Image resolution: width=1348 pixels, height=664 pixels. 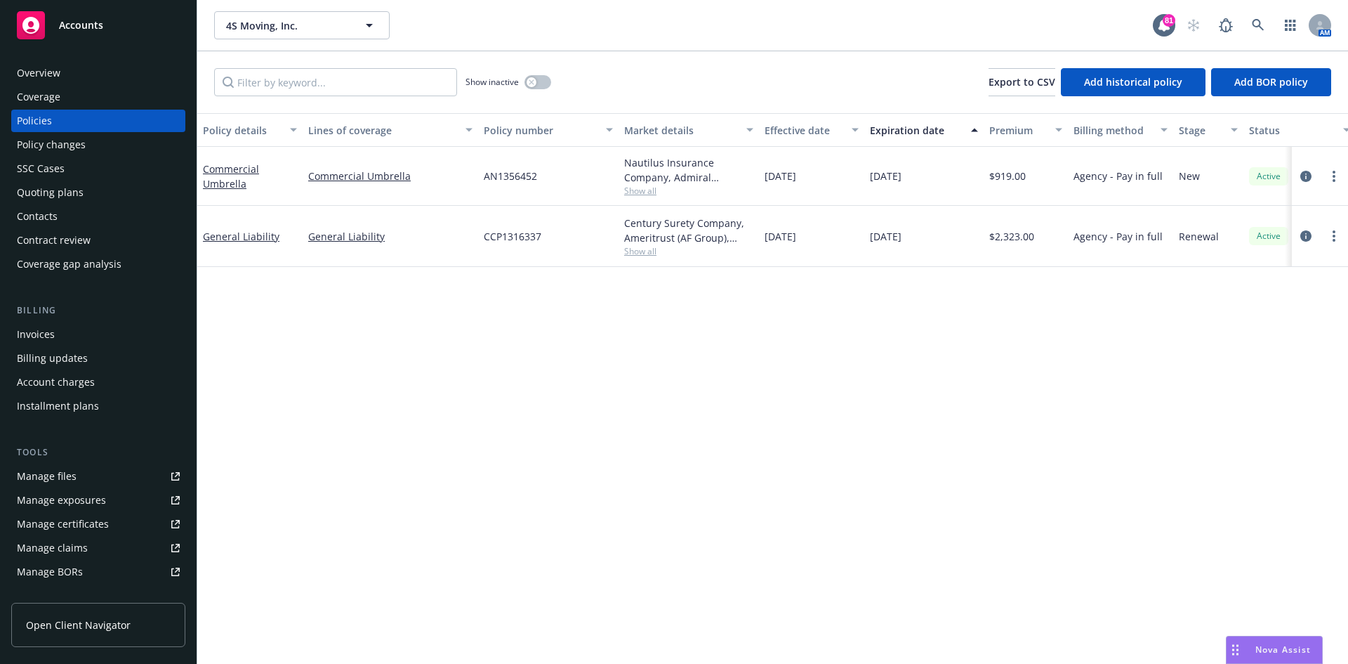 What do you see at coordinates (804, 130) in the screenshot?
I see `div: Effective date` at bounding box center [804, 130].